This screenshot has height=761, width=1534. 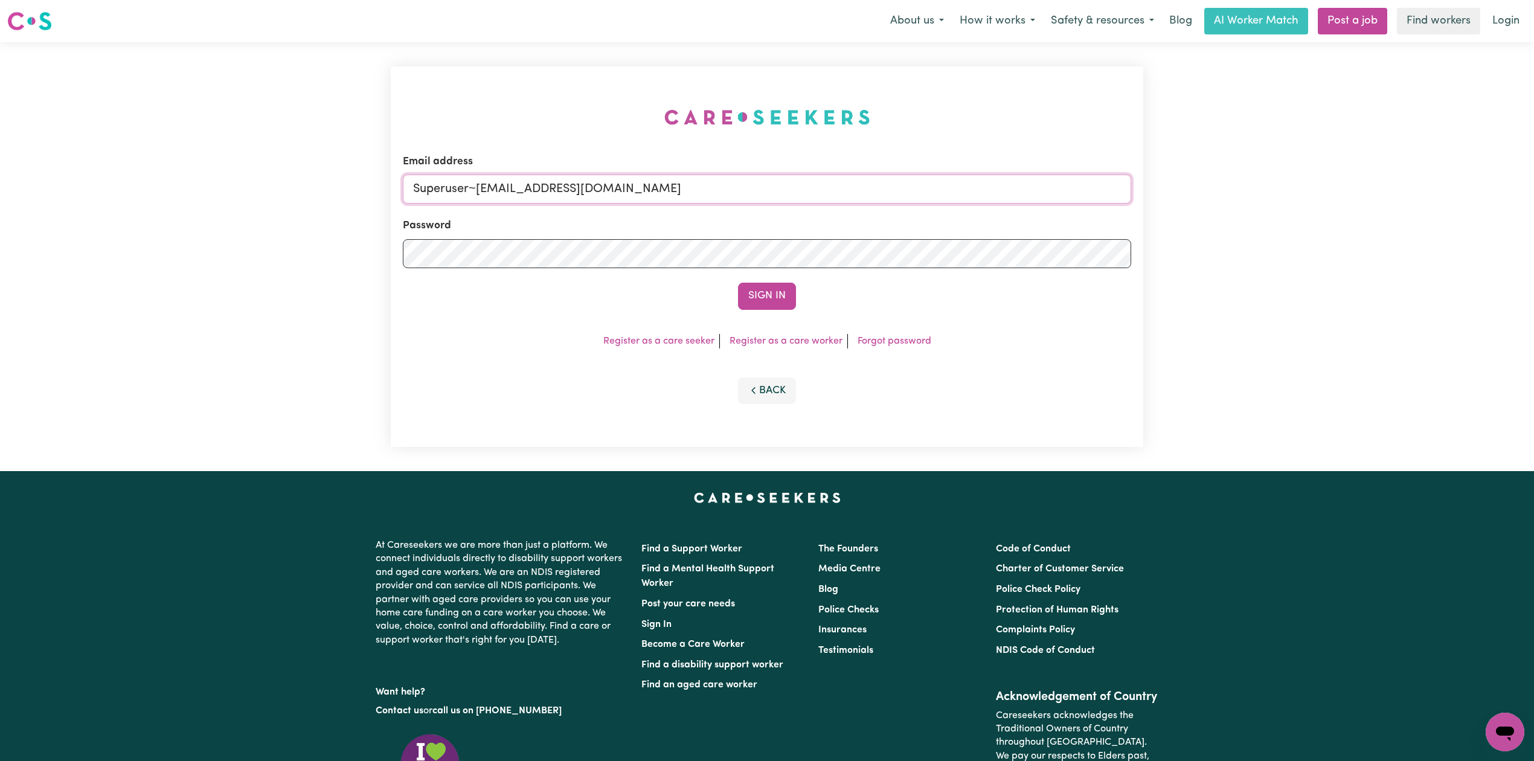 I want to click on a: Police Checks, so click(x=849, y=610).